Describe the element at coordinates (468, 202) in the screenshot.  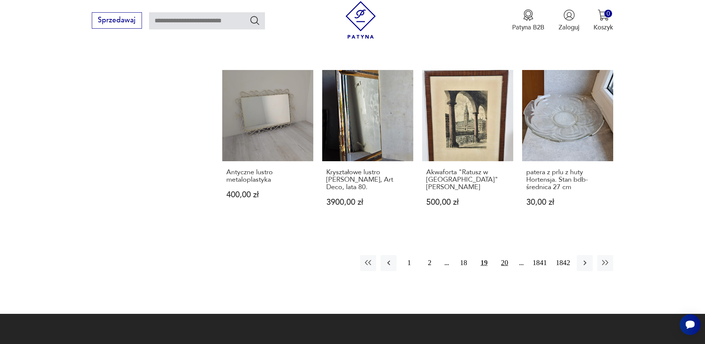
I see `p: 500,00 zł` at that location.